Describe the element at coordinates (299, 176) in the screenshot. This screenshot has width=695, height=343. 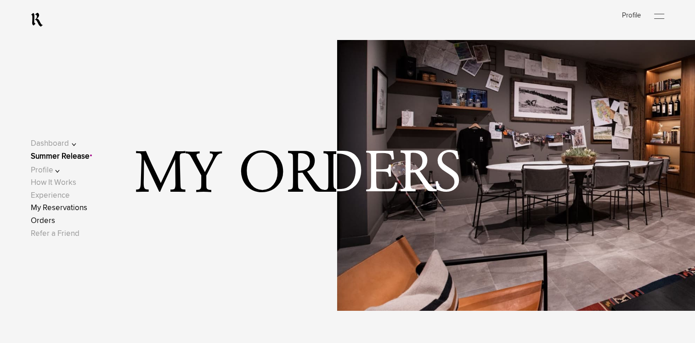
I see `span: My Orders` at that location.